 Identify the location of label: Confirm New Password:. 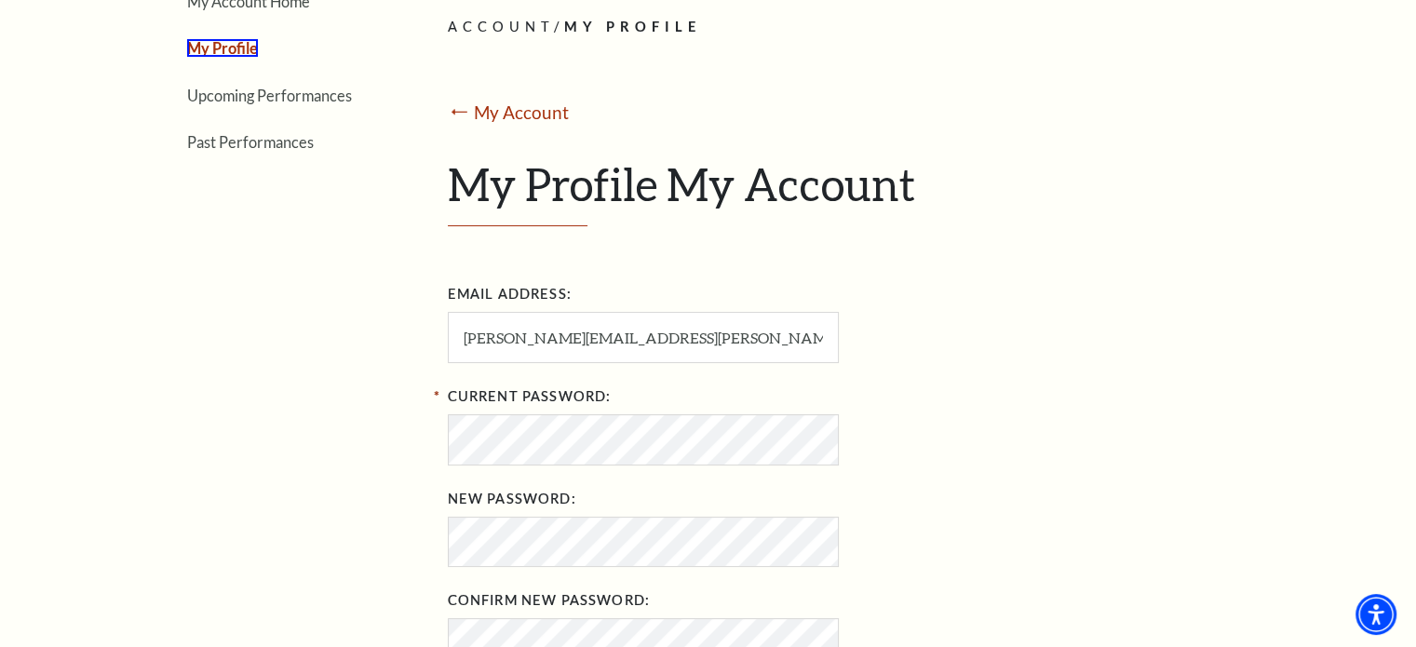
(549, 600).